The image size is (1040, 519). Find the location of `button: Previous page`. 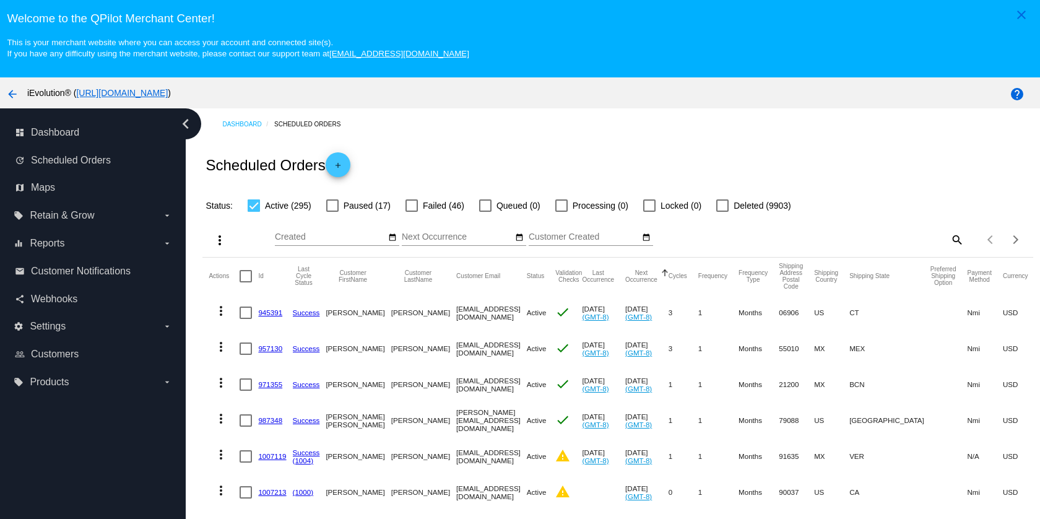

button: Previous page is located at coordinates (991, 240).